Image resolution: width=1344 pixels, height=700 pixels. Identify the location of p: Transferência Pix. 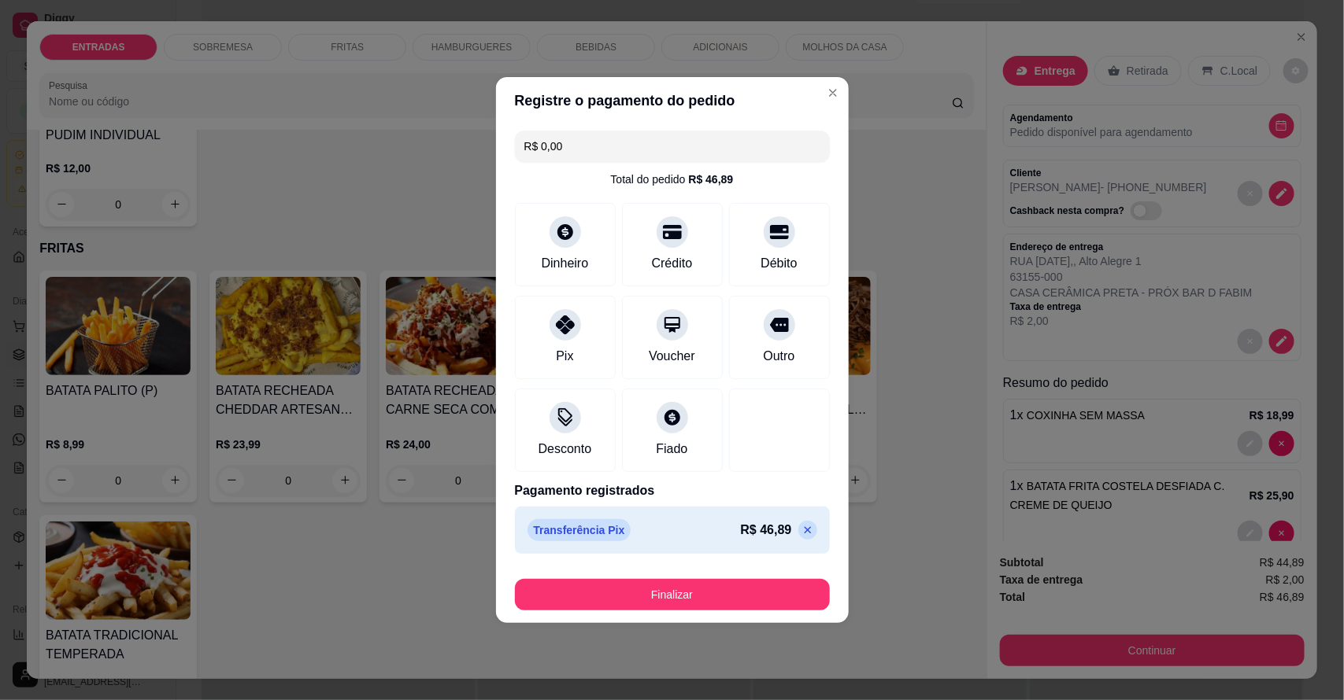
(579, 530).